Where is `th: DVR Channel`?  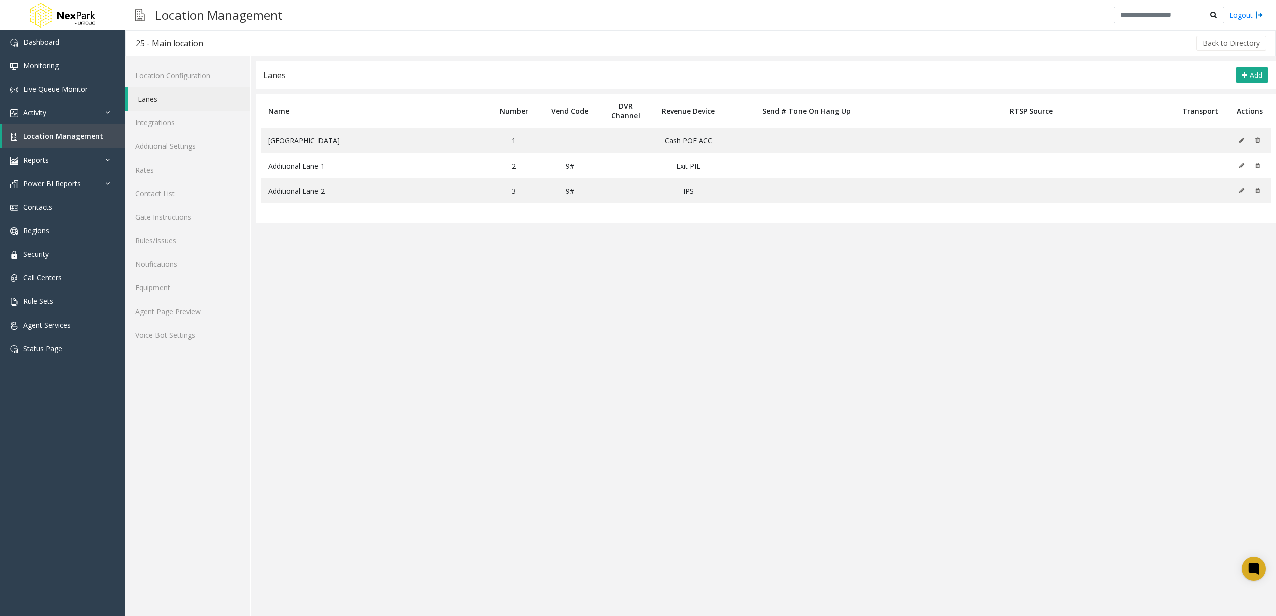 th: DVR Channel is located at coordinates (626, 111).